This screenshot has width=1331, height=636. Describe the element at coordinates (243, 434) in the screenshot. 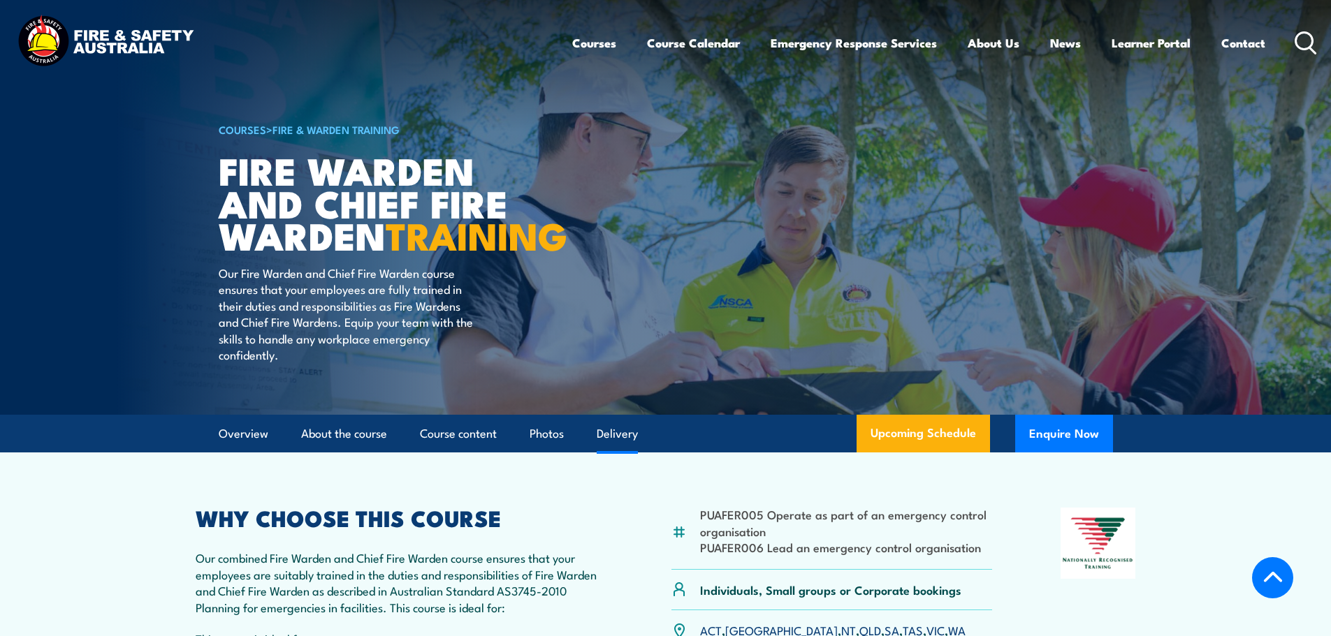

I see `a: Overview` at that location.